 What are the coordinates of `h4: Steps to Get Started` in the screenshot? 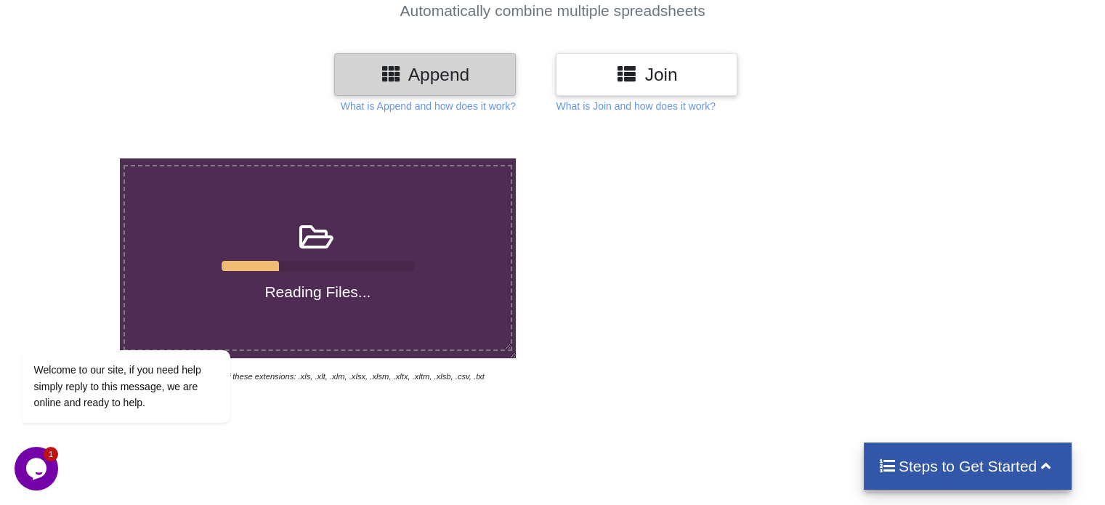 It's located at (967, 465).